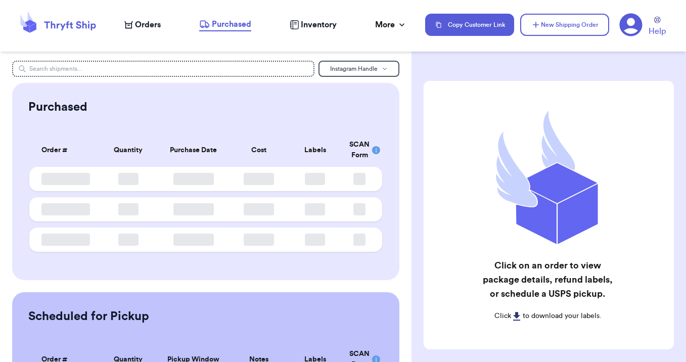 The image size is (686, 362). What do you see at coordinates (469, 25) in the screenshot?
I see `button: Copy Customer Link` at bounding box center [469, 25].